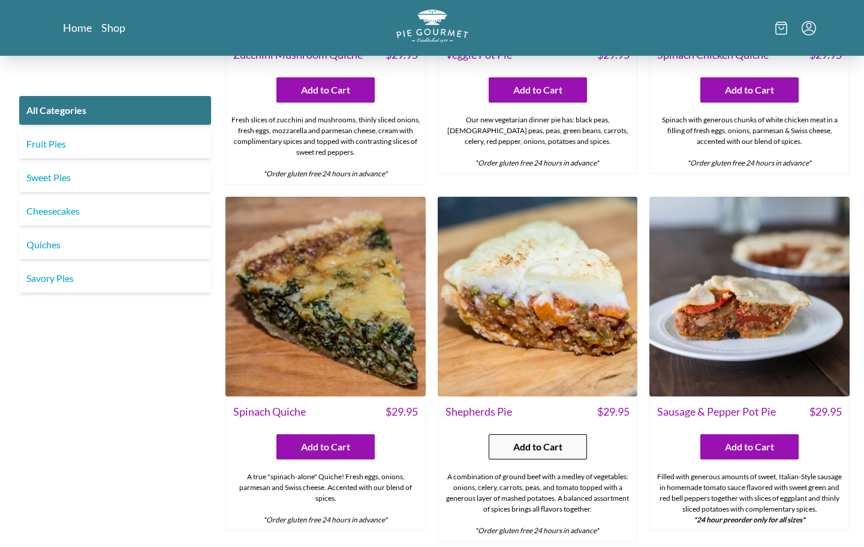 This screenshot has width=864, height=547. Describe the element at coordinates (115, 144) in the screenshot. I see `a: Fruit Pies` at that location.